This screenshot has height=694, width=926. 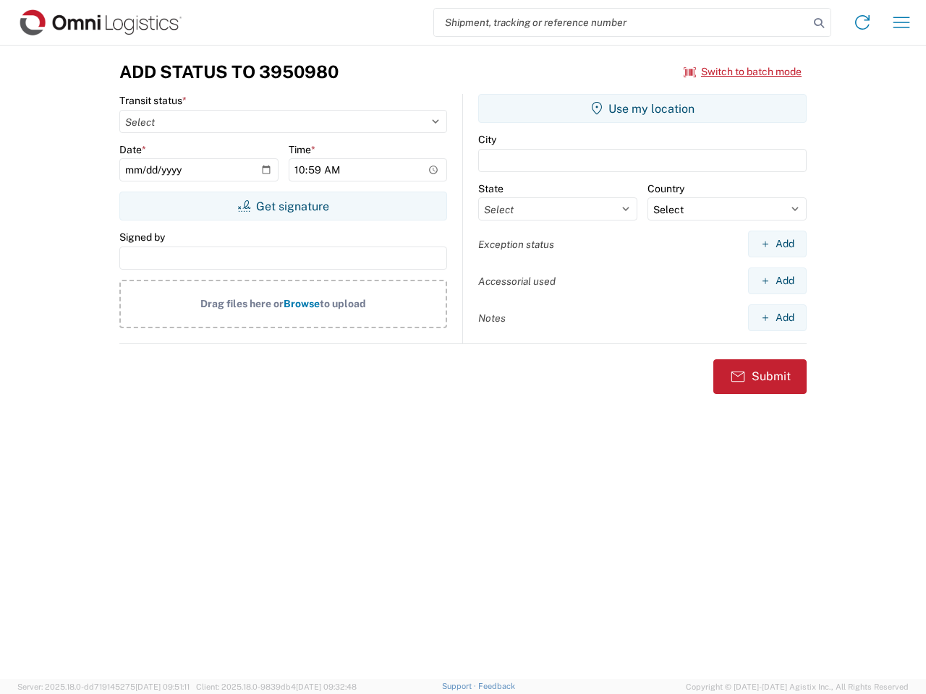 I want to click on a: Support, so click(x=460, y=686).